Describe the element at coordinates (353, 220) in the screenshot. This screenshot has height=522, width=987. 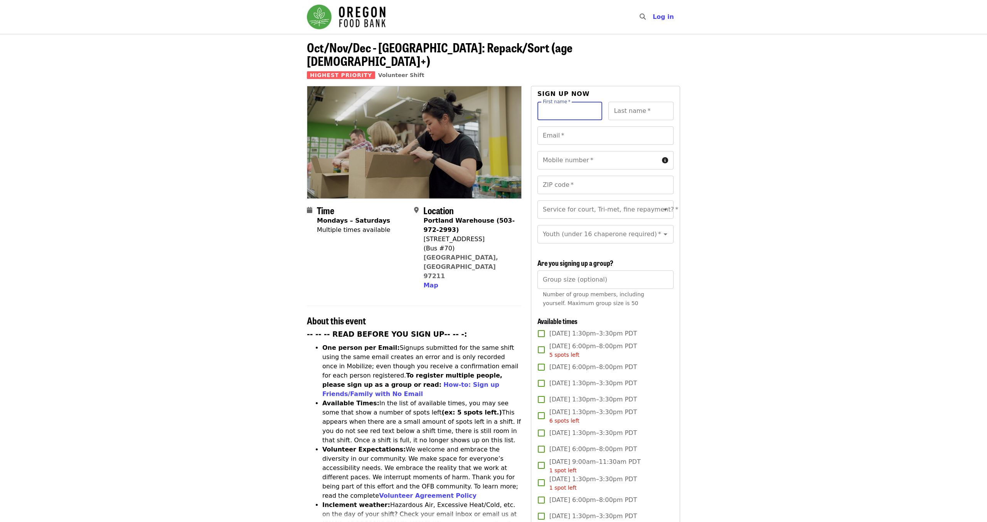
I see `strong: Mondays – Saturdays` at that location.